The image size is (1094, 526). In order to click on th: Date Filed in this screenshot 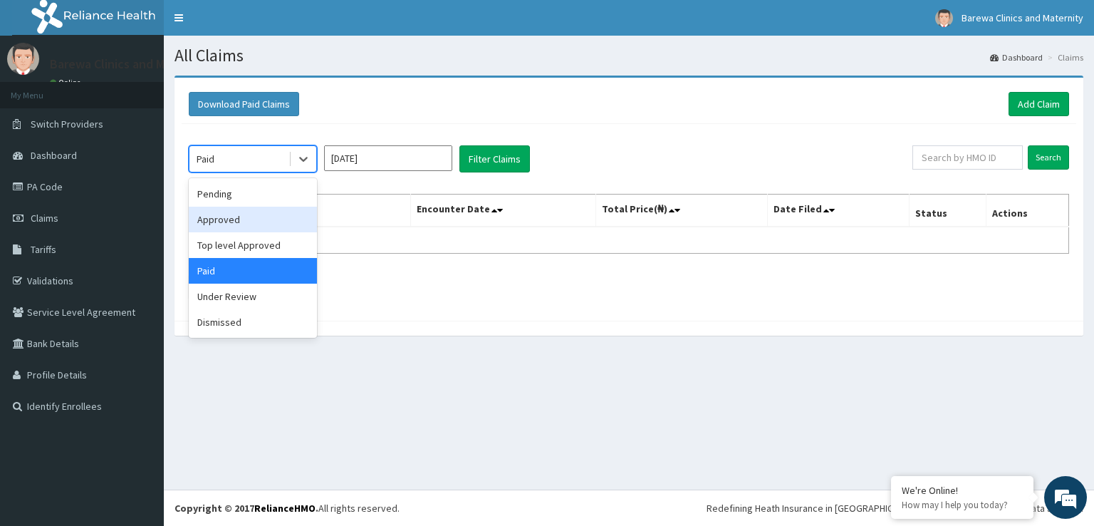, I will do `click(838, 211)`.